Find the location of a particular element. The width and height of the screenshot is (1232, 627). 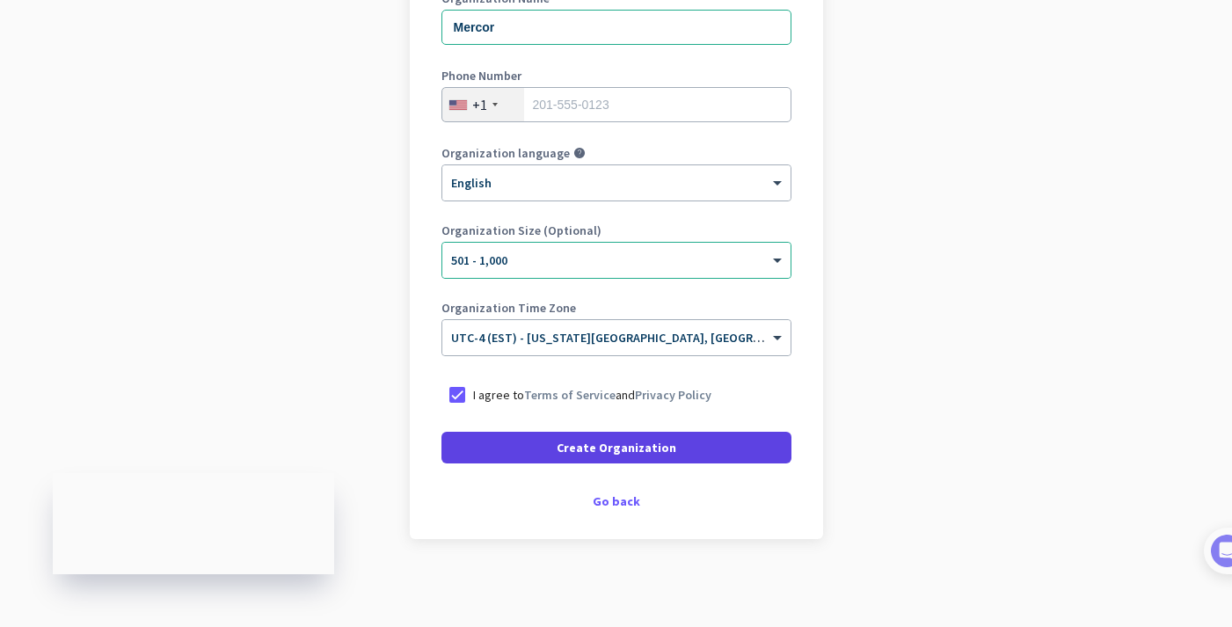

input: What is the name of your organization? is located at coordinates (616, 27).